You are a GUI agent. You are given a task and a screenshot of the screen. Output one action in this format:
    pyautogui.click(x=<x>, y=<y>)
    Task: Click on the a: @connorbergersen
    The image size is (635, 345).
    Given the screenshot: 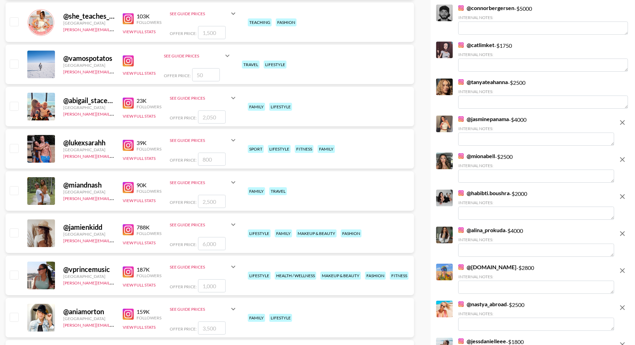 What is the action you would take?
    pyautogui.click(x=486, y=8)
    